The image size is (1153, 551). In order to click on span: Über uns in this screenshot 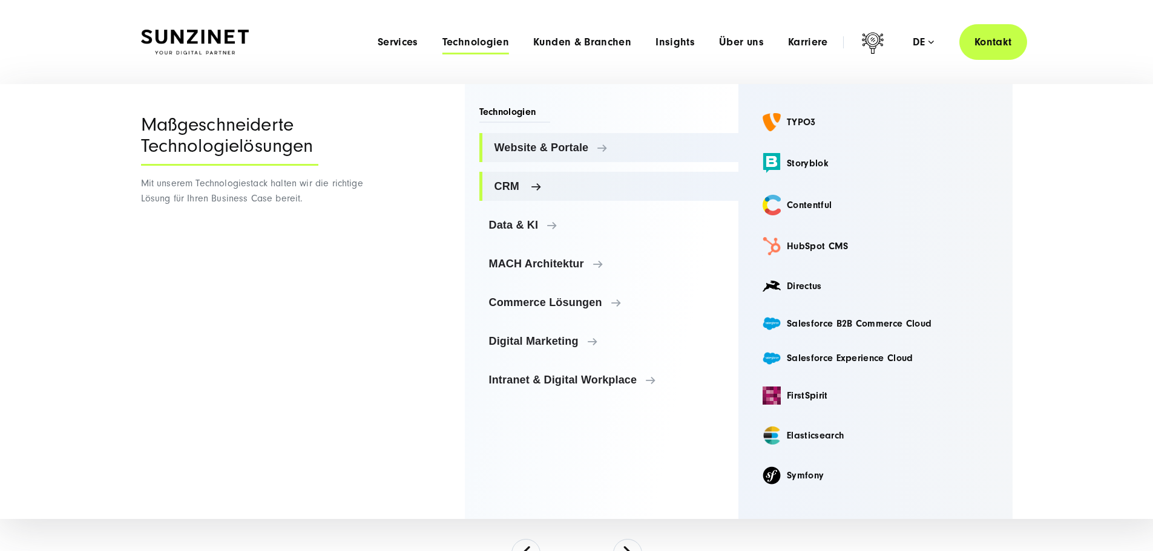, I will do `click(741, 42)`.